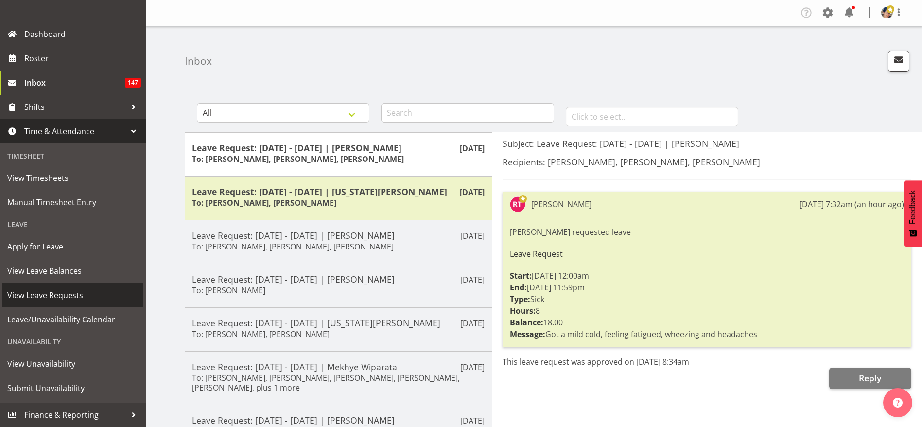 This screenshot has width=922, height=427. Describe the element at coordinates (870, 378) in the screenshot. I see `button: Reply` at that location.